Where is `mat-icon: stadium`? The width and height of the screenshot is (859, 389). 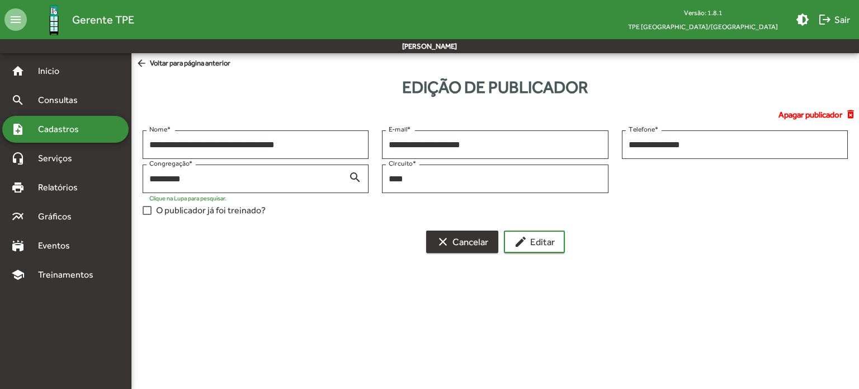 mat-icon: stadium is located at coordinates (18, 245).